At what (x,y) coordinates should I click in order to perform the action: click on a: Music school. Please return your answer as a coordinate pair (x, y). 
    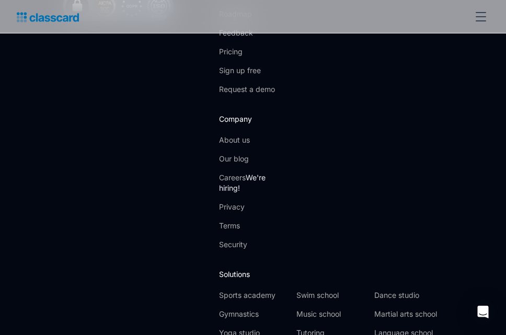
    Looking at the image, I should click on (331, 314).